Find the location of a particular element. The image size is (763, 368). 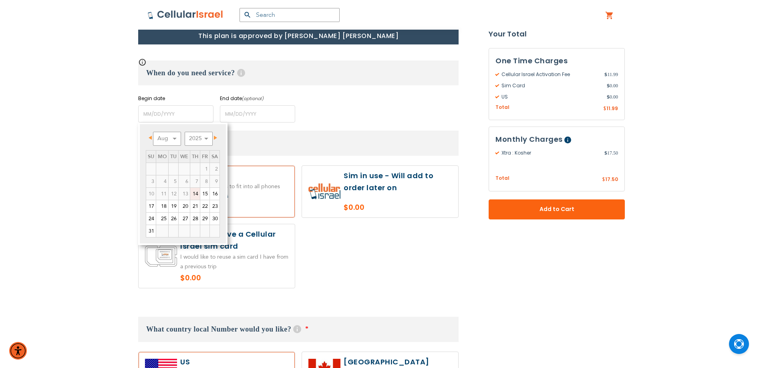

label: Begin date is located at coordinates (176, 98).